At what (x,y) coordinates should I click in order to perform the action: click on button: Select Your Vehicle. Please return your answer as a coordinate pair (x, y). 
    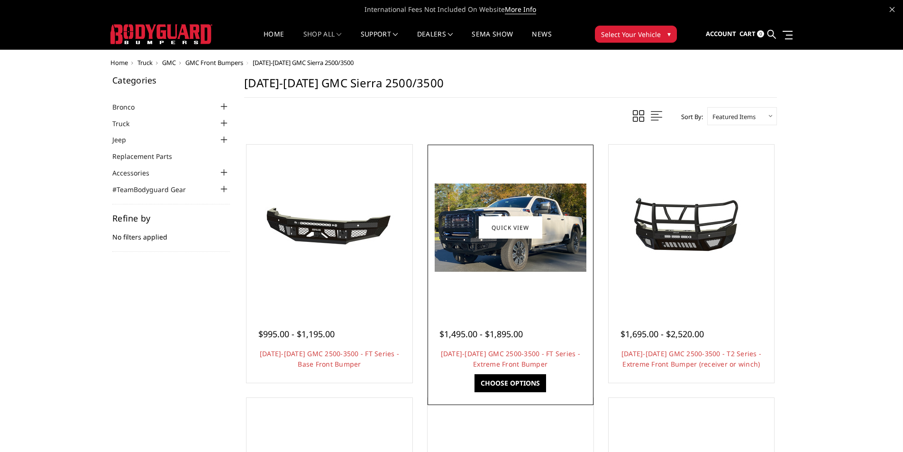
    Looking at the image, I should click on (636, 34).